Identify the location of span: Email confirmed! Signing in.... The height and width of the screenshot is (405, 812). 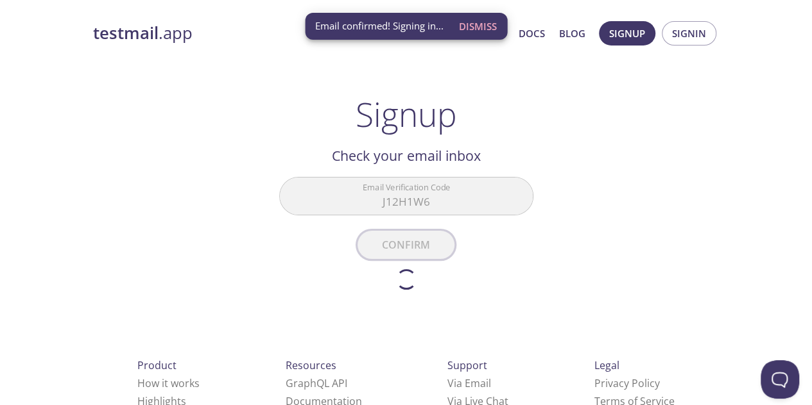
(379, 26).